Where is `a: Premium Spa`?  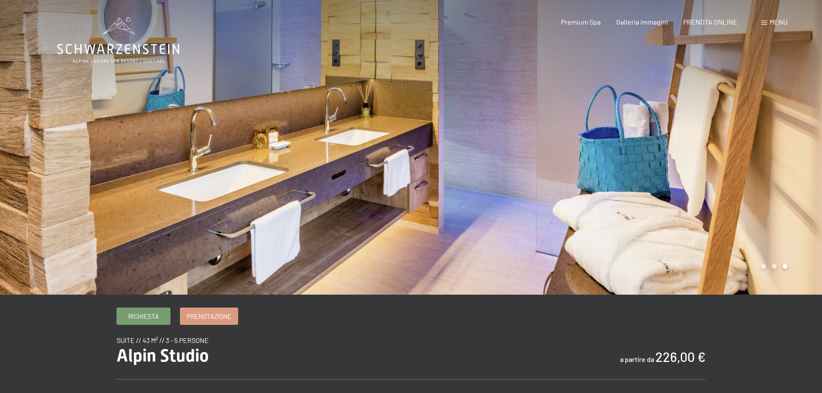 a: Premium Spa is located at coordinates (581, 22).